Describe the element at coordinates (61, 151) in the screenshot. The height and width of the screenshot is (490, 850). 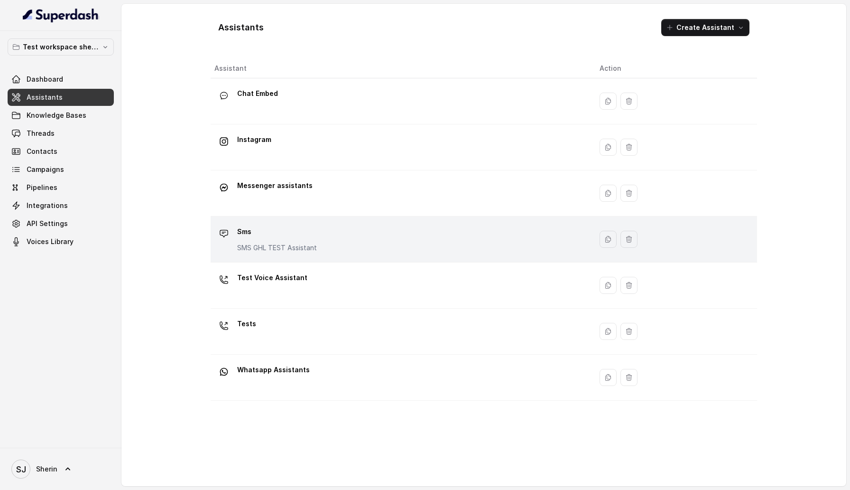
I see `a: Contacts` at that location.